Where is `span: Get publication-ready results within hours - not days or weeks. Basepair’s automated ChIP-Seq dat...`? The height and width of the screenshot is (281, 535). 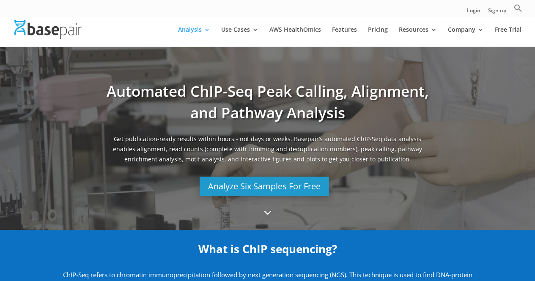
span: Get publication-ready results within hours - not days or weeks. Basepair’s automated ChIP-Seq dat... is located at coordinates (268, 151).